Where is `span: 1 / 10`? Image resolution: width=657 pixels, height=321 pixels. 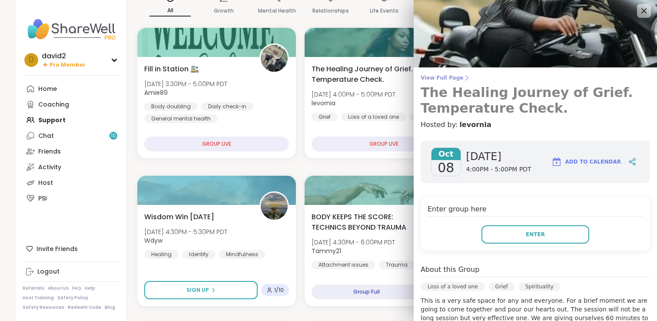 span: 1 / 10 is located at coordinates (279, 290).